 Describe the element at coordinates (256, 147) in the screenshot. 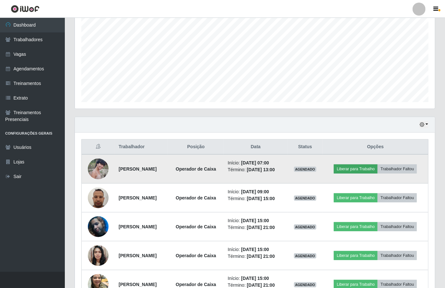

I see `th: Data` at that location.